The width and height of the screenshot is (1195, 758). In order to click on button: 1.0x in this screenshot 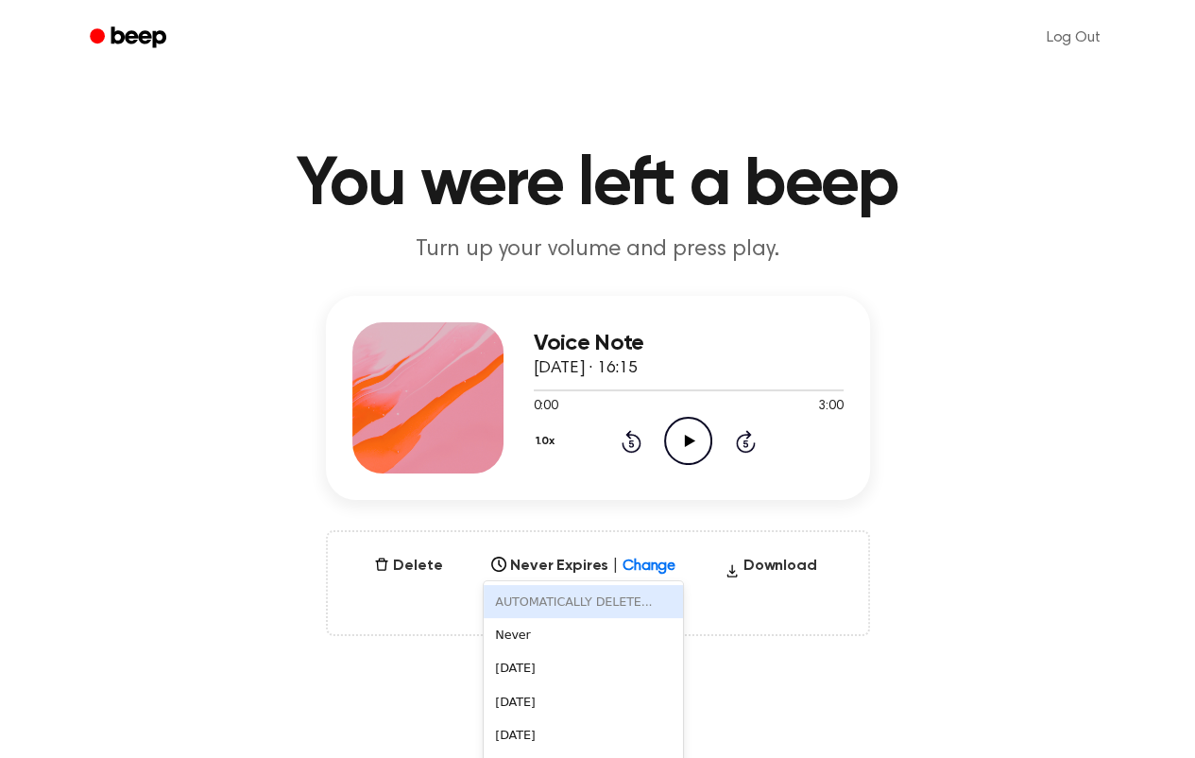, I will do `click(548, 441)`.